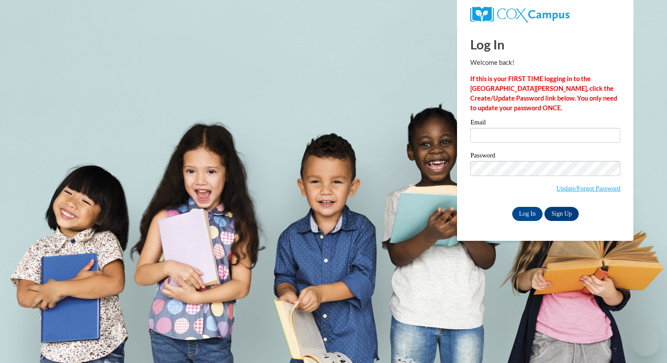 The height and width of the screenshot is (363, 667). I want to click on label: Email, so click(545, 124).